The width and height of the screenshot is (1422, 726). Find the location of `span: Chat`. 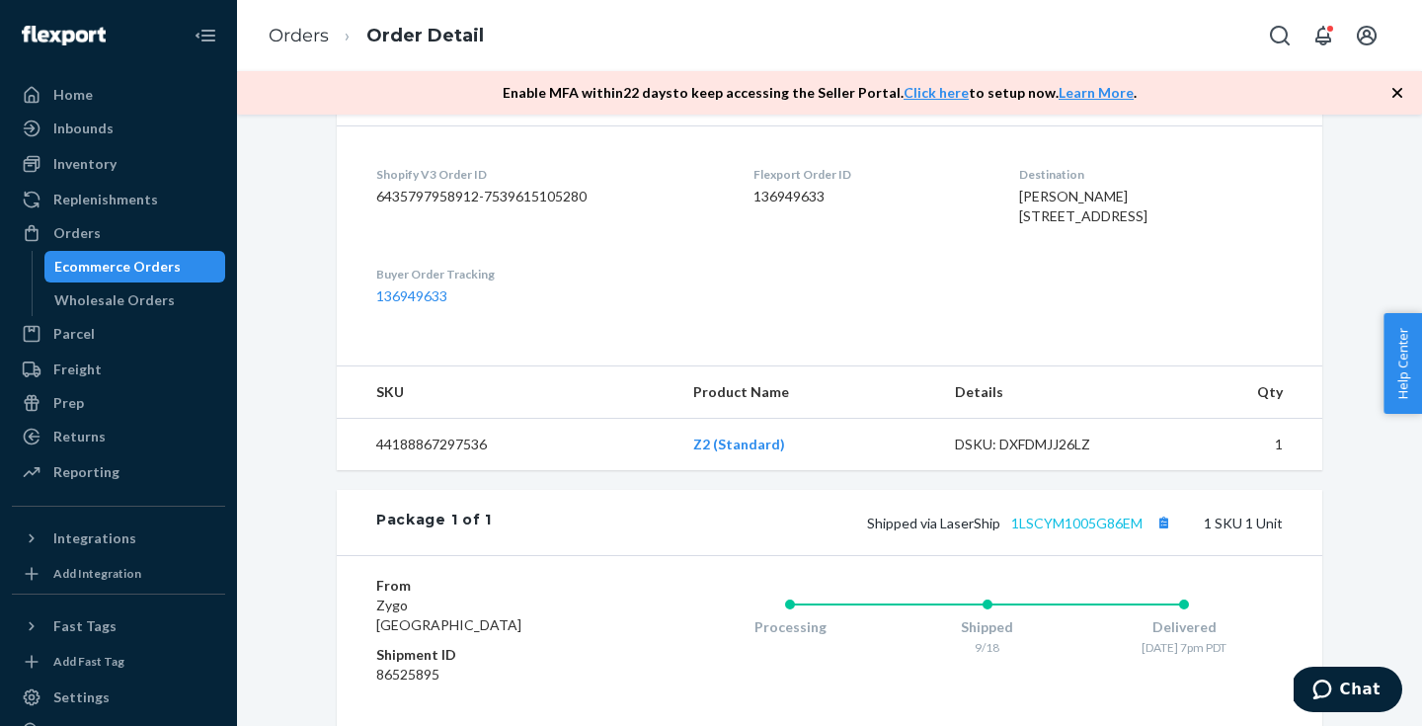

span: Chat is located at coordinates (66, 23).